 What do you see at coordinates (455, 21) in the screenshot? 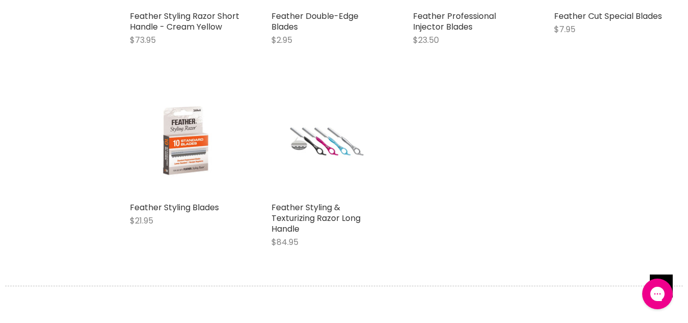
I see `a: Feather Professional Injector Blades` at bounding box center [455, 21].